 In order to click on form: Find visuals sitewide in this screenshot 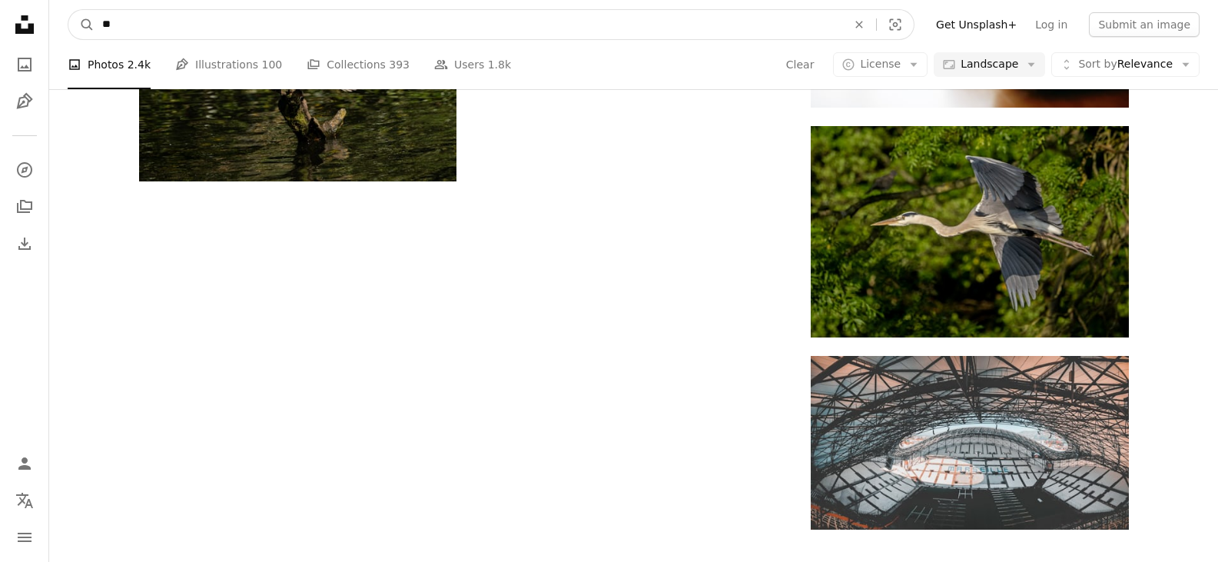, I will do `click(491, 25)`.